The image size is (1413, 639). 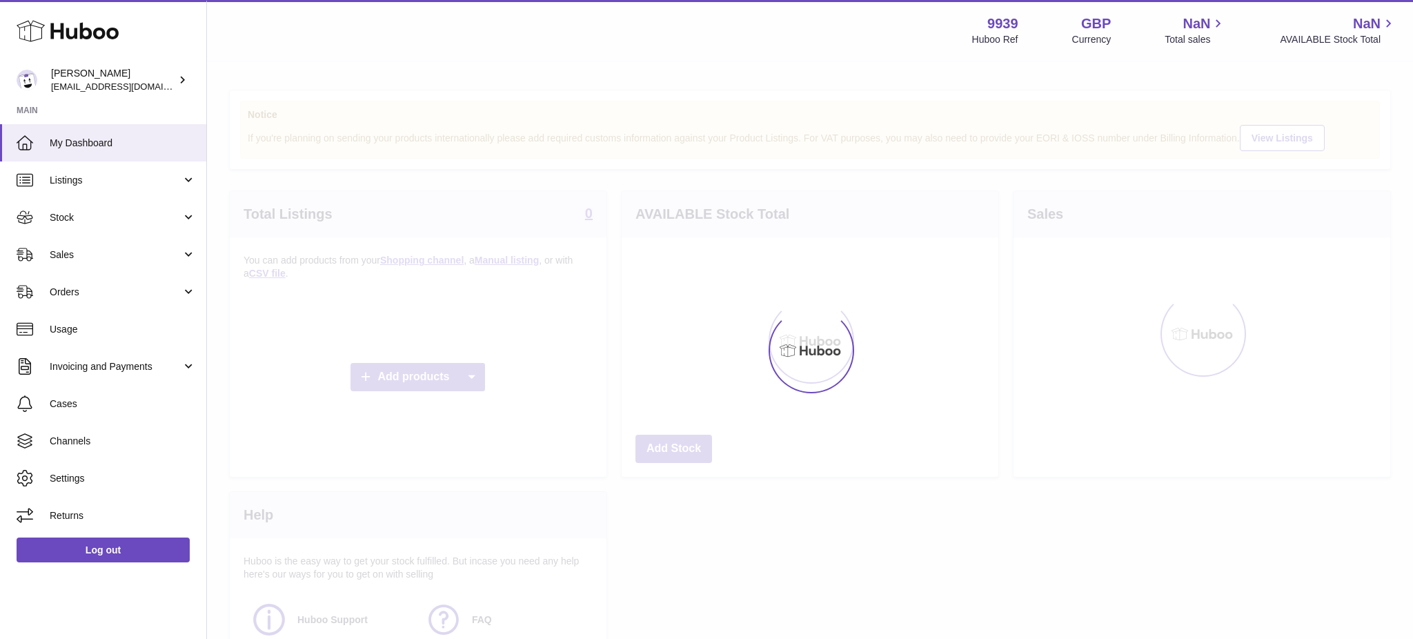 What do you see at coordinates (123, 515) in the screenshot?
I see `span: Returns` at bounding box center [123, 515].